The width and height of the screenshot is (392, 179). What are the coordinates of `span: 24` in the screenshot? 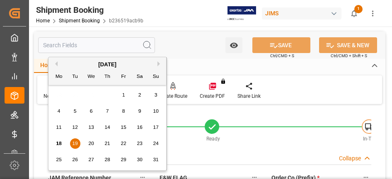 It's located at (155, 143).